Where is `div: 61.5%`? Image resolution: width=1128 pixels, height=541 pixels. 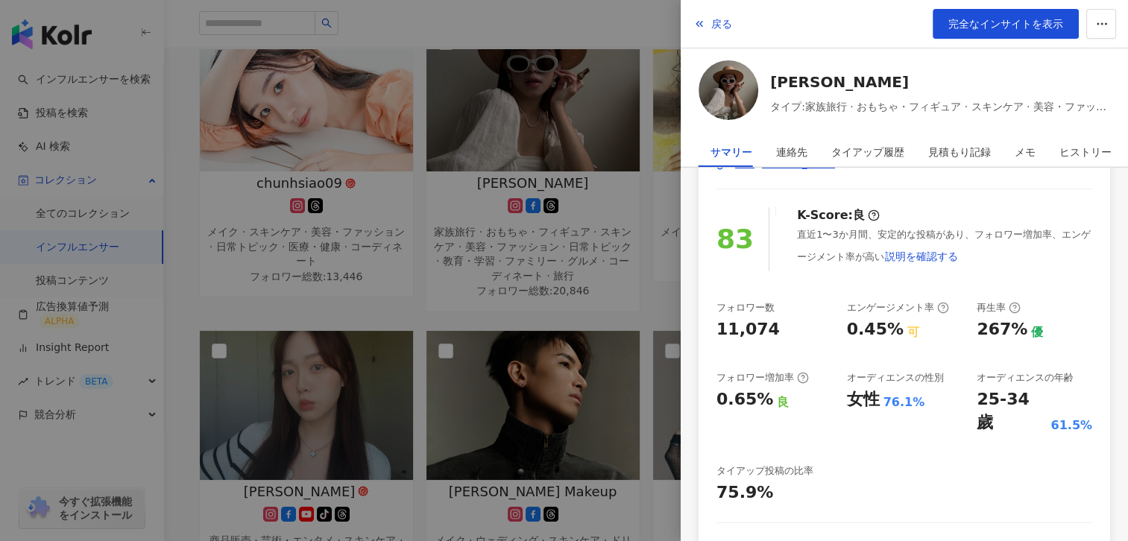
div: 61.5% is located at coordinates (1072, 426).